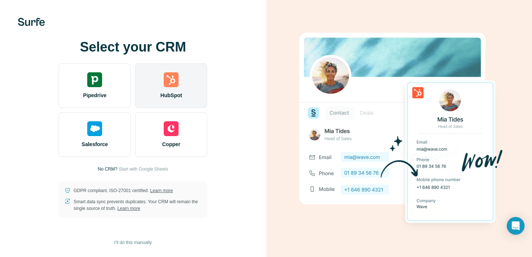 The height and width of the screenshot is (257, 532). Describe the element at coordinates (95, 144) in the screenshot. I see `span: Salesforce` at that location.